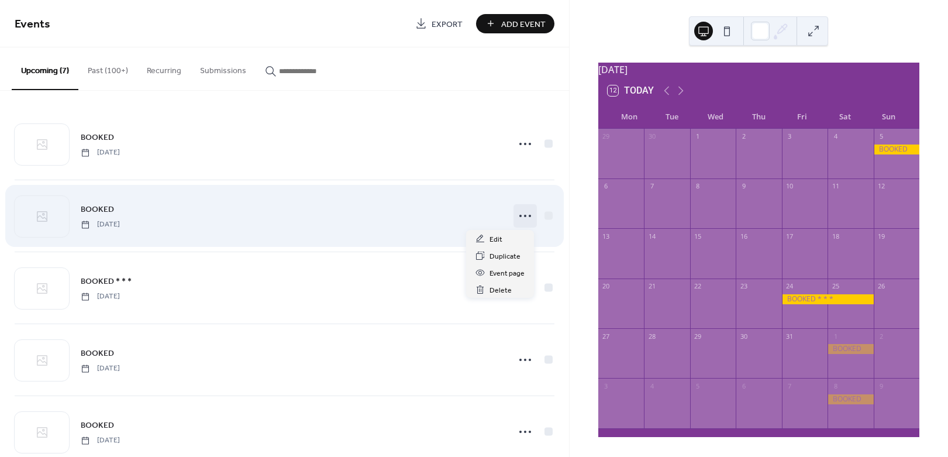 The width and height of the screenshot is (948, 457). What do you see at coordinates (45, 68) in the screenshot?
I see `button: Upcoming (7)` at bounding box center [45, 68].